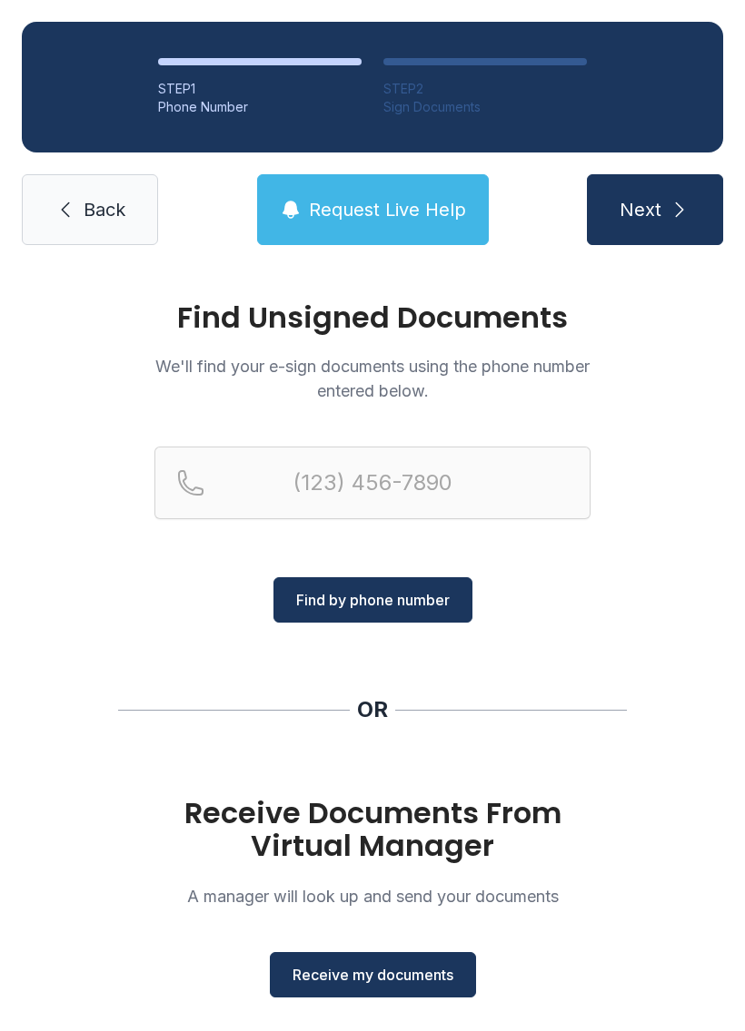 The image size is (745, 1031). Describe the element at coordinates (372, 830) in the screenshot. I see `h1: Receive Documents From Virtual Manager` at that location.